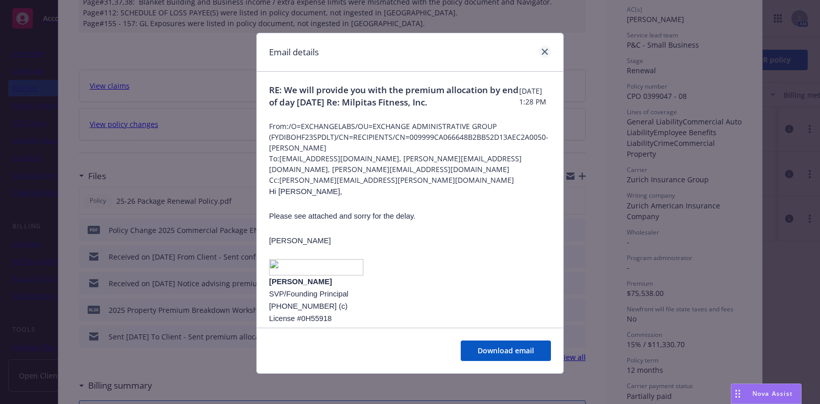 This screenshot has height=404, width=820. I want to click on div: Drag to move, so click(738, 394).